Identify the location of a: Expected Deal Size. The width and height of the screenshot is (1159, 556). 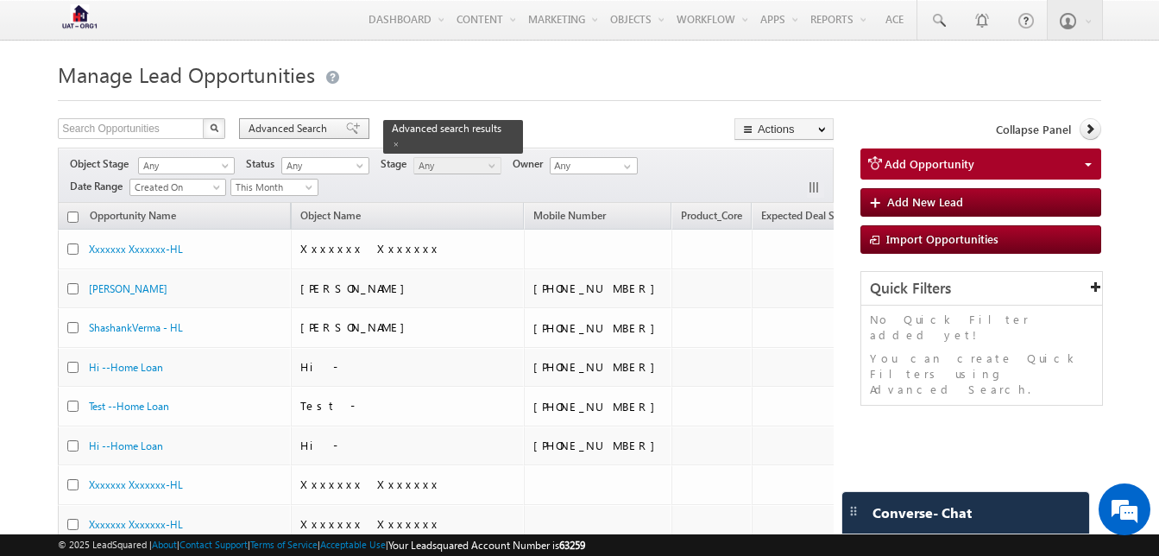
(805, 218).